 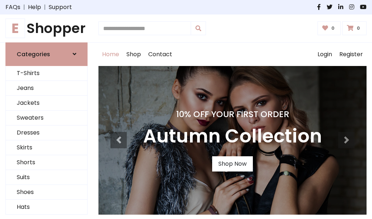 I want to click on a: Hats, so click(x=46, y=207).